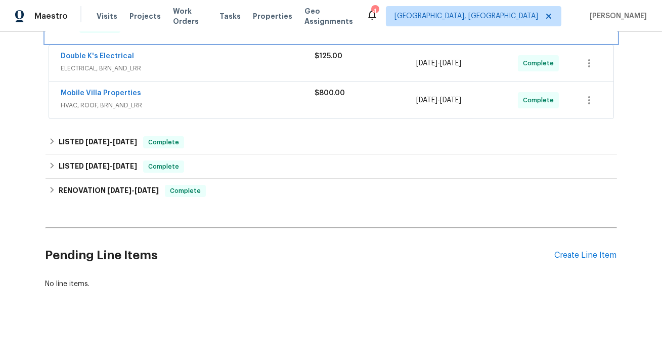 The image size is (662, 358). What do you see at coordinates (300, 255) in the screenshot?
I see `h2: Pending Line Items` at bounding box center [300, 255].